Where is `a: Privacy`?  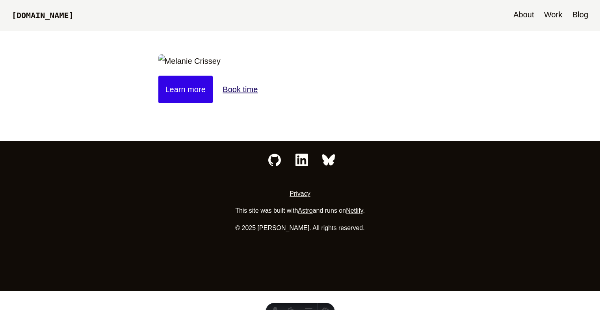
a: Privacy is located at coordinates (300, 194).